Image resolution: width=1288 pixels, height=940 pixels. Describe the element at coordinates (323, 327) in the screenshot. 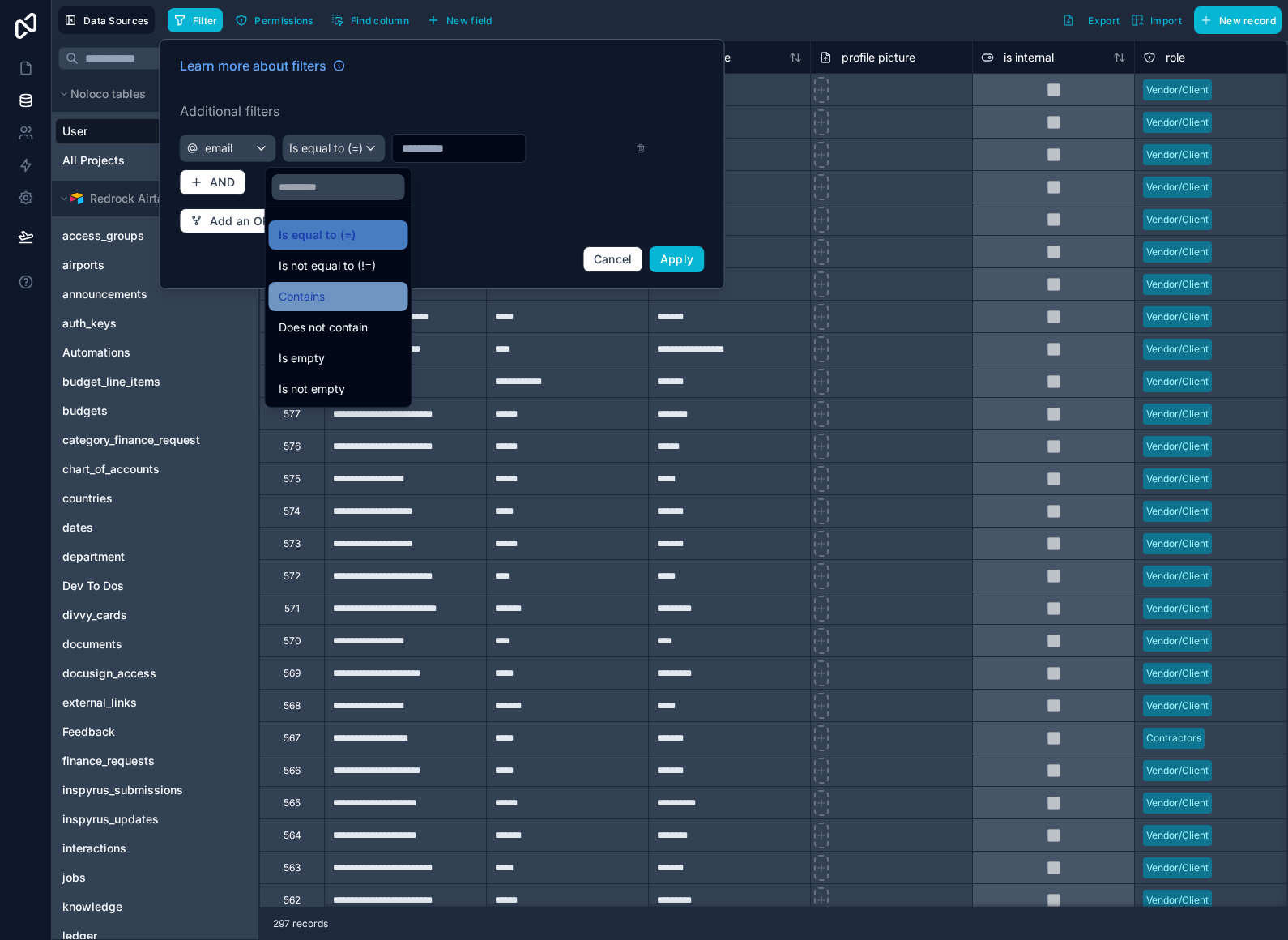

I see `span: Does not contain` at that location.